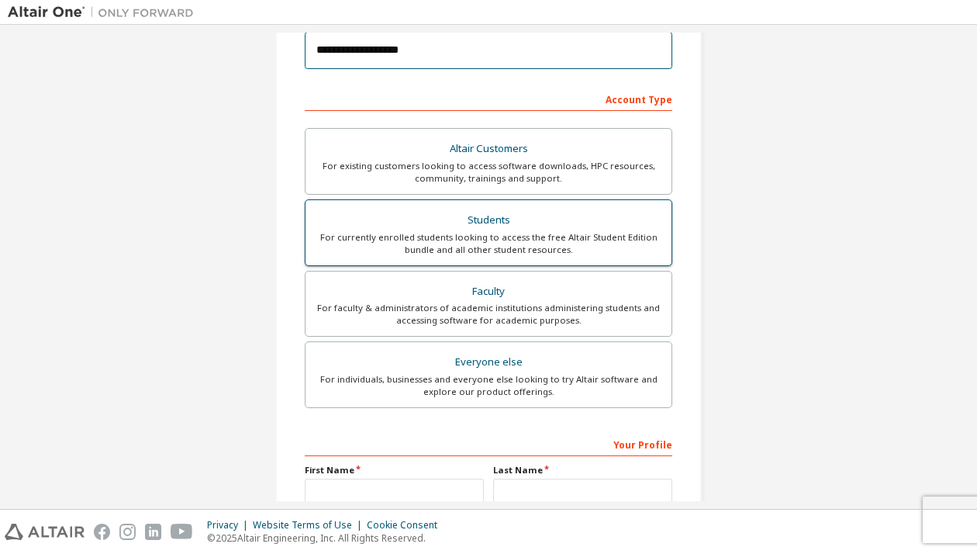 This screenshot has width=977, height=554. Describe the element at coordinates (489, 149) in the screenshot. I see `div: Altair Customers` at that location.